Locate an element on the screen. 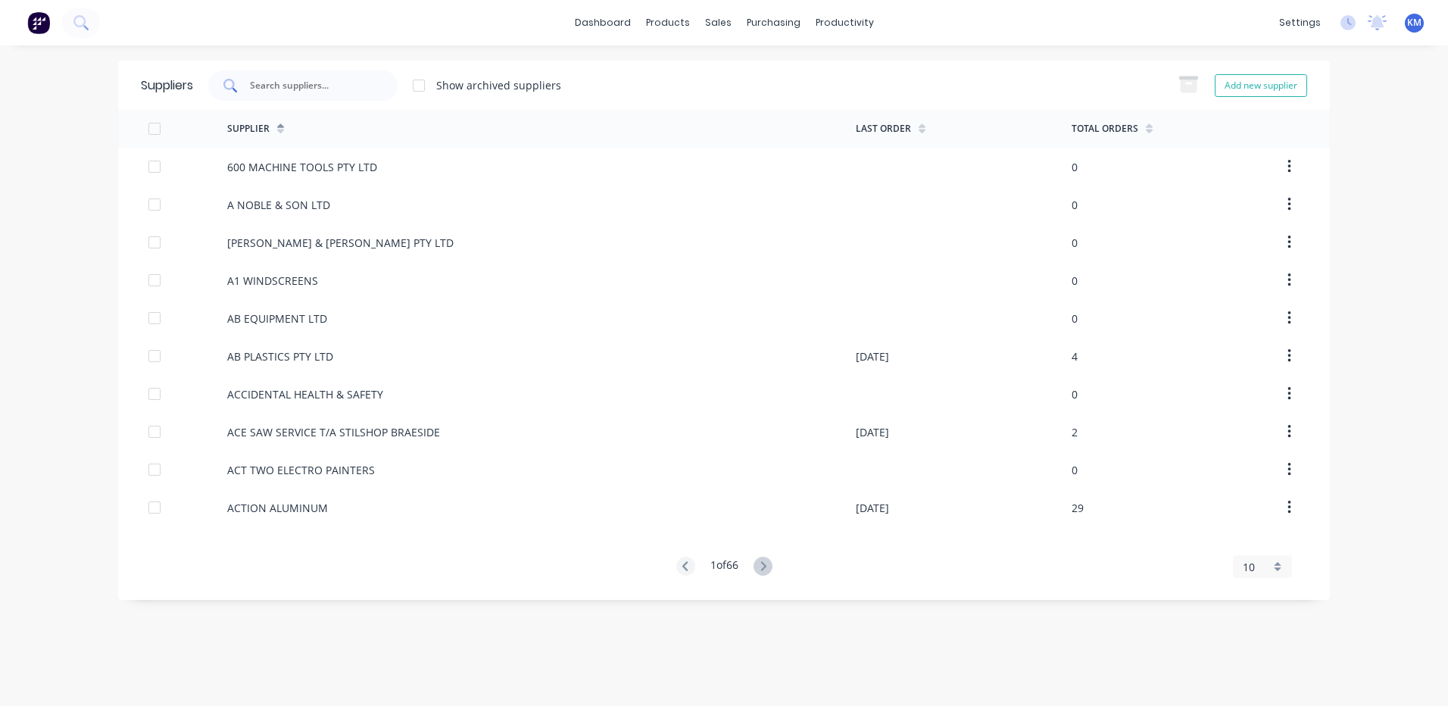 Image resolution: width=1448 pixels, height=706 pixels. div: AB PLASTICS PTY LTD is located at coordinates (280, 356).